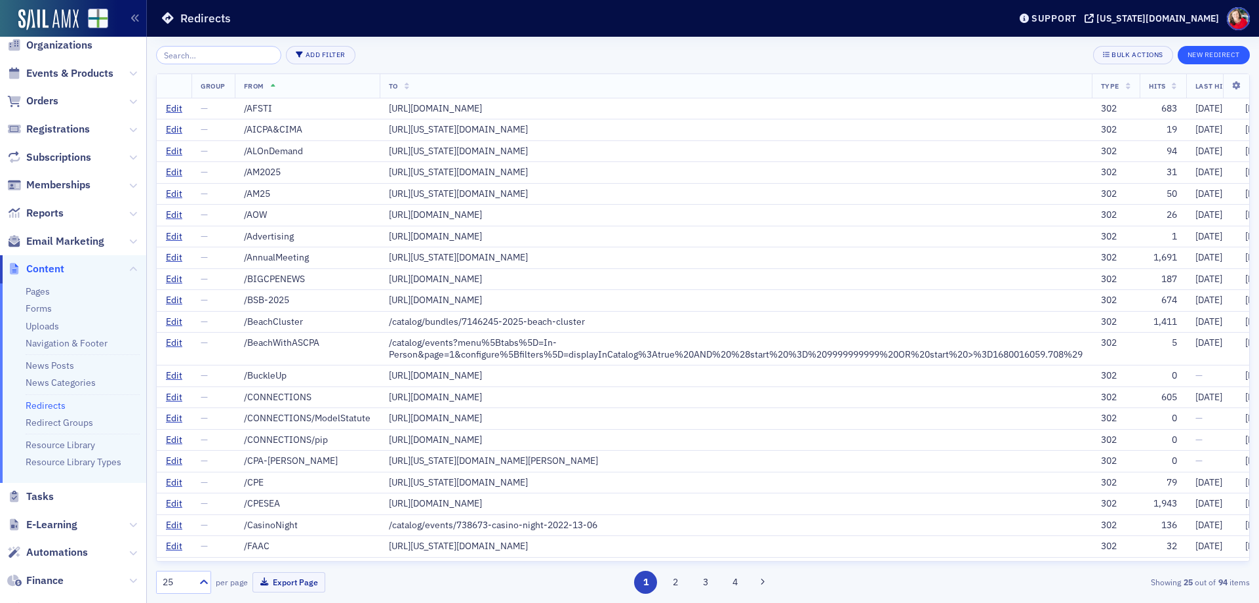 The width and height of the screenshot is (1259, 603). I want to click on div: 32, so click(1163, 546).